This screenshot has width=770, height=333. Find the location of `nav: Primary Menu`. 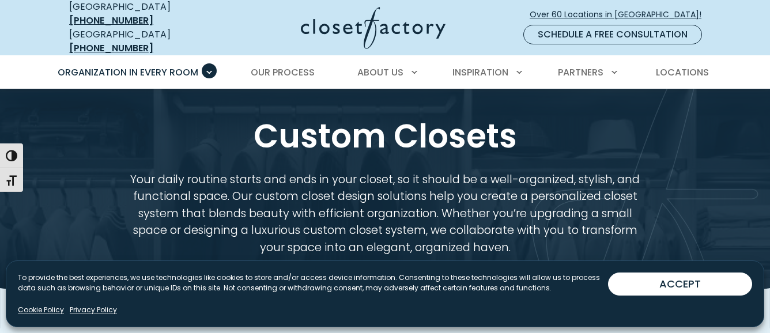

nav: Primary Menu is located at coordinates (385, 73).